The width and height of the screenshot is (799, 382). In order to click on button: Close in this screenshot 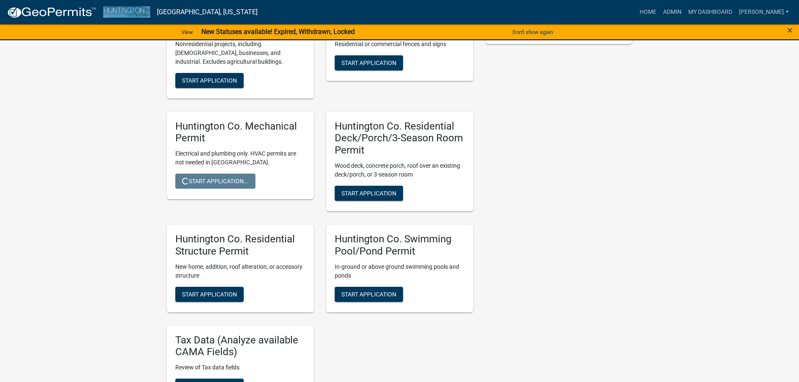, I will do `click(789, 30)`.